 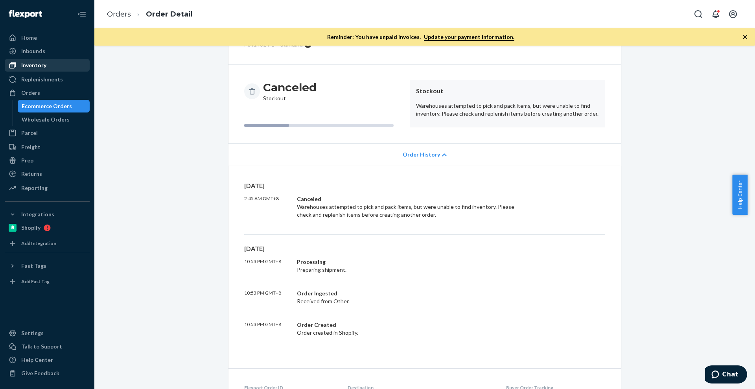 I want to click on div: Help Center, so click(x=37, y=360).